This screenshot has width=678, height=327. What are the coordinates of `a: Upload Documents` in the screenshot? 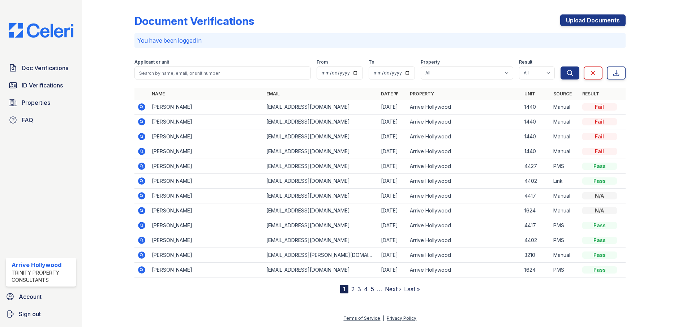 It's located at (592, 20).